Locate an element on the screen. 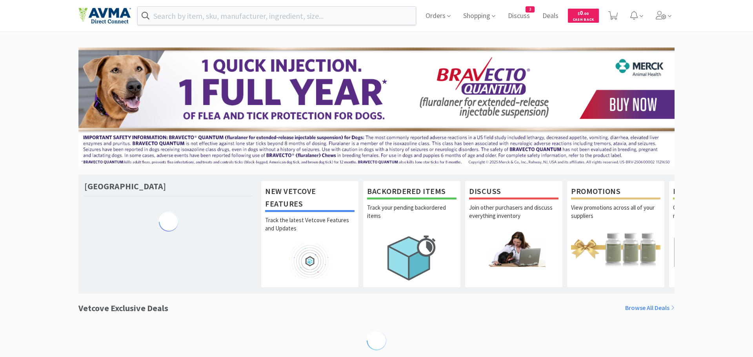  a: PromotionsView promotions across all of your suppliers is located at coordinates (616, 234).